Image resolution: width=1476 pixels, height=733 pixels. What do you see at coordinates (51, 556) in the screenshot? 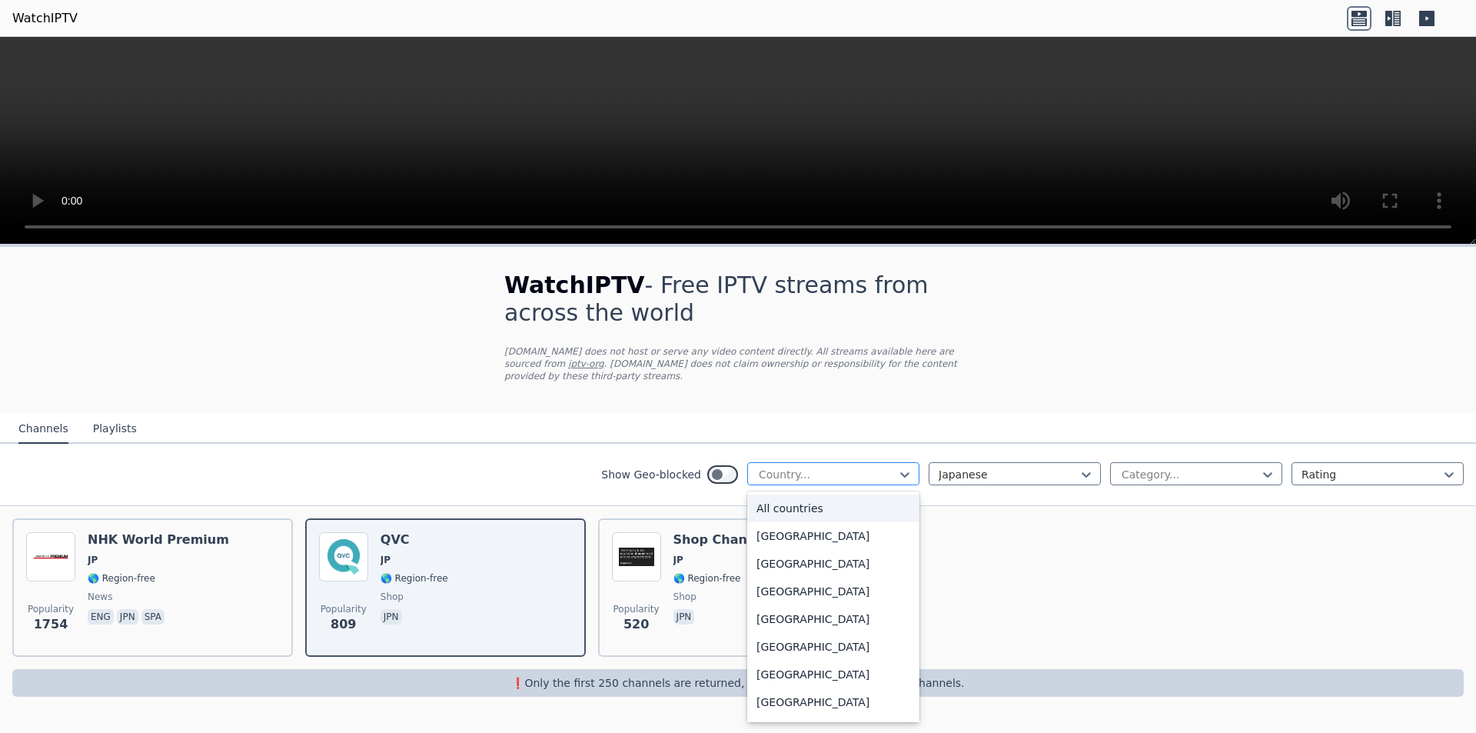
I see `img: NHK World Premium` at bounding box center [51, 556].